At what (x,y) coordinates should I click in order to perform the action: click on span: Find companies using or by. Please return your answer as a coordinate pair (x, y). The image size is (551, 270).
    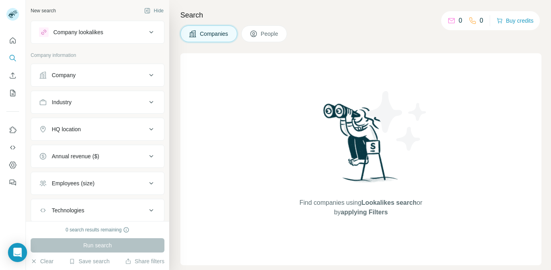
    Looking at the image, I should click on (361, 208).